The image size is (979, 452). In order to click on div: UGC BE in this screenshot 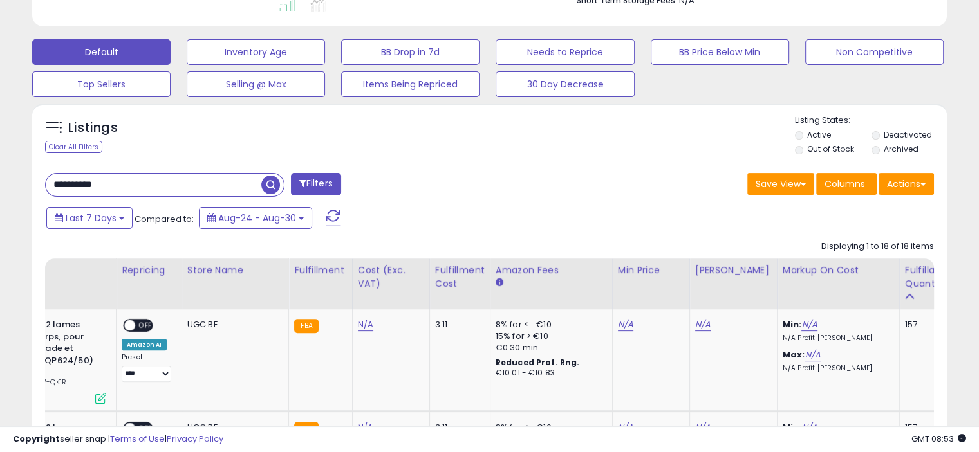, I will do `click(233, 325)`.